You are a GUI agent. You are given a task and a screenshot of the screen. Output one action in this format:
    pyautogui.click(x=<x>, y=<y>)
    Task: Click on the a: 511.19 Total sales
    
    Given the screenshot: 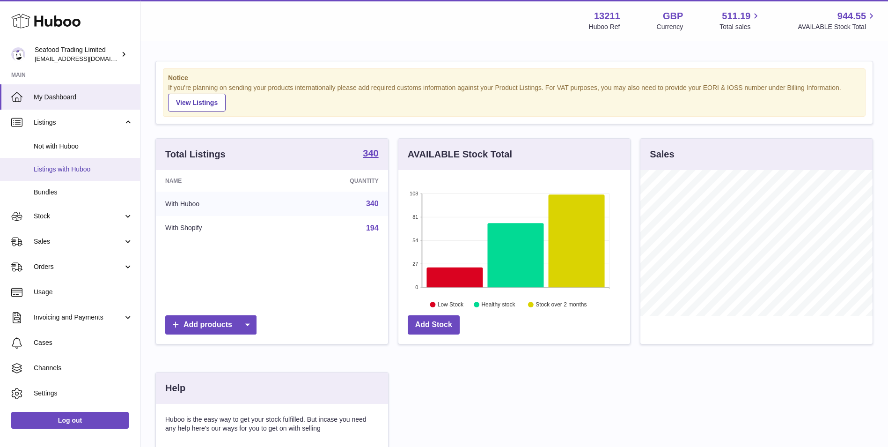 What is the action you would take?
    pyautogui.click(x=740, y=21)
    